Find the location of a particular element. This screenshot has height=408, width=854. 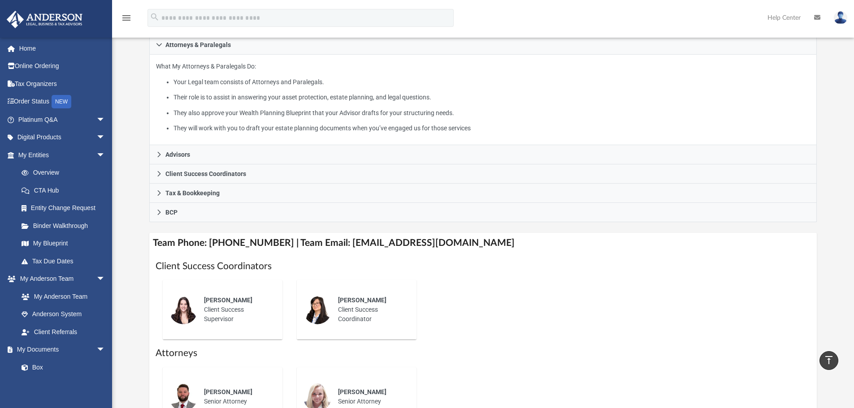

a: Home is located at coordinates (62, 48).